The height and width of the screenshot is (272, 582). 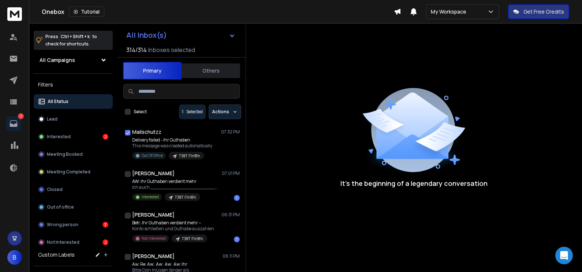 I want to click on h3: Inboxes selected, so click(x=172, y=50).